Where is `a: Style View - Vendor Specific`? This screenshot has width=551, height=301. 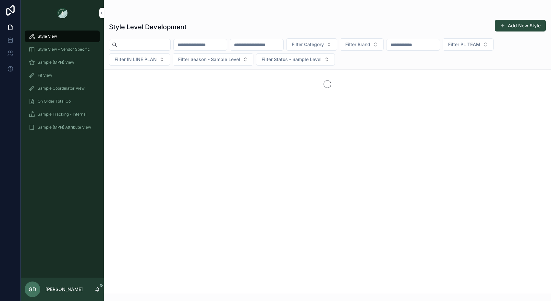 a: Style View - Vendor Specific is located at coordinates (62, 49).